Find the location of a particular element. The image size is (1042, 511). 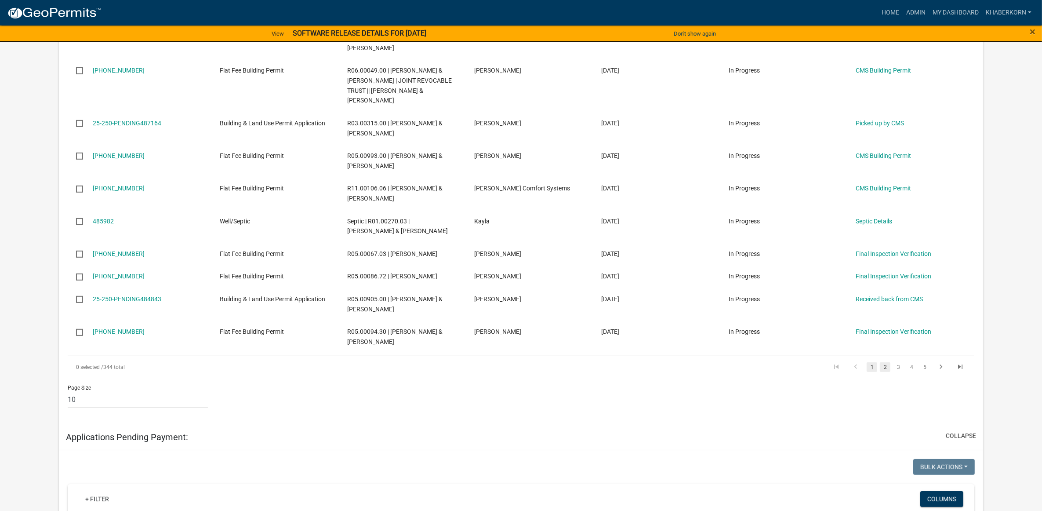

a: 2 is located at coordinates (885, 367).